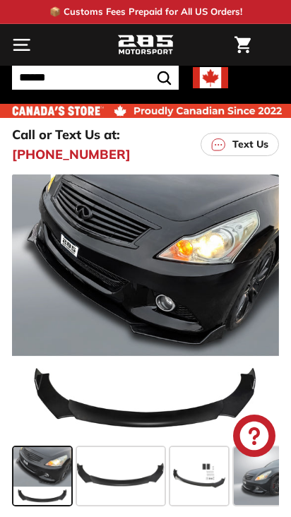 The width and height of the screenshot is (291, 517). I want to click on a: Text Us, so click(239, 144).